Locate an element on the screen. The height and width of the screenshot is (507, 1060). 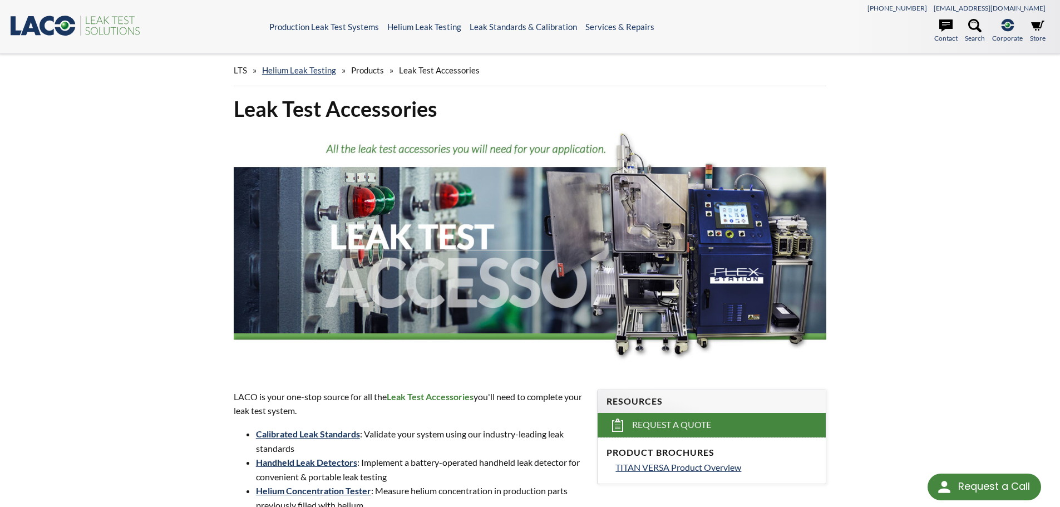
a: Services & Repairs is located at coordinates (620, 27).